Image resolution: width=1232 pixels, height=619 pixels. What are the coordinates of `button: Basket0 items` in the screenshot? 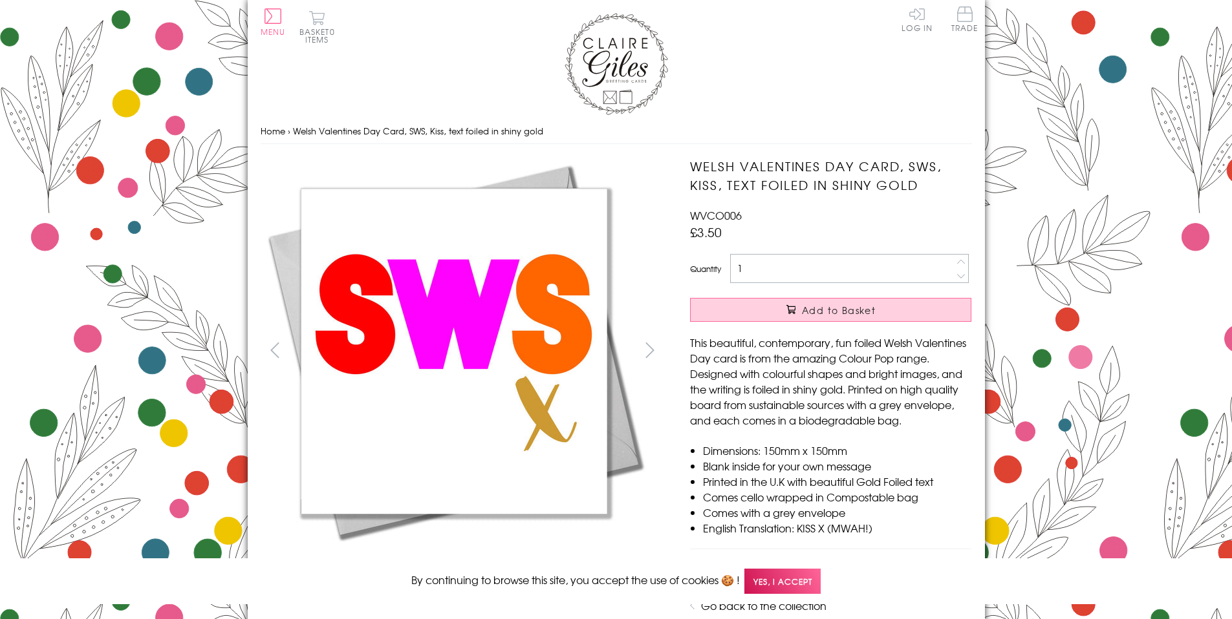 It's located at (317, 27).